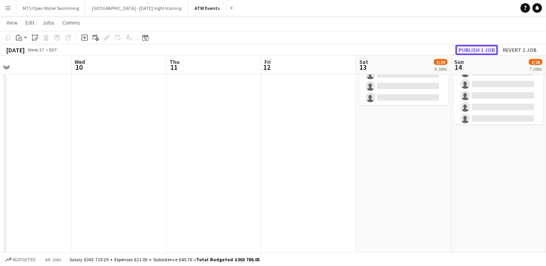 The width and height of the screenshot is (546, 266). Describe the element at coordinates (80, 62) in the screenshot. I see `span: Wed` at that location.